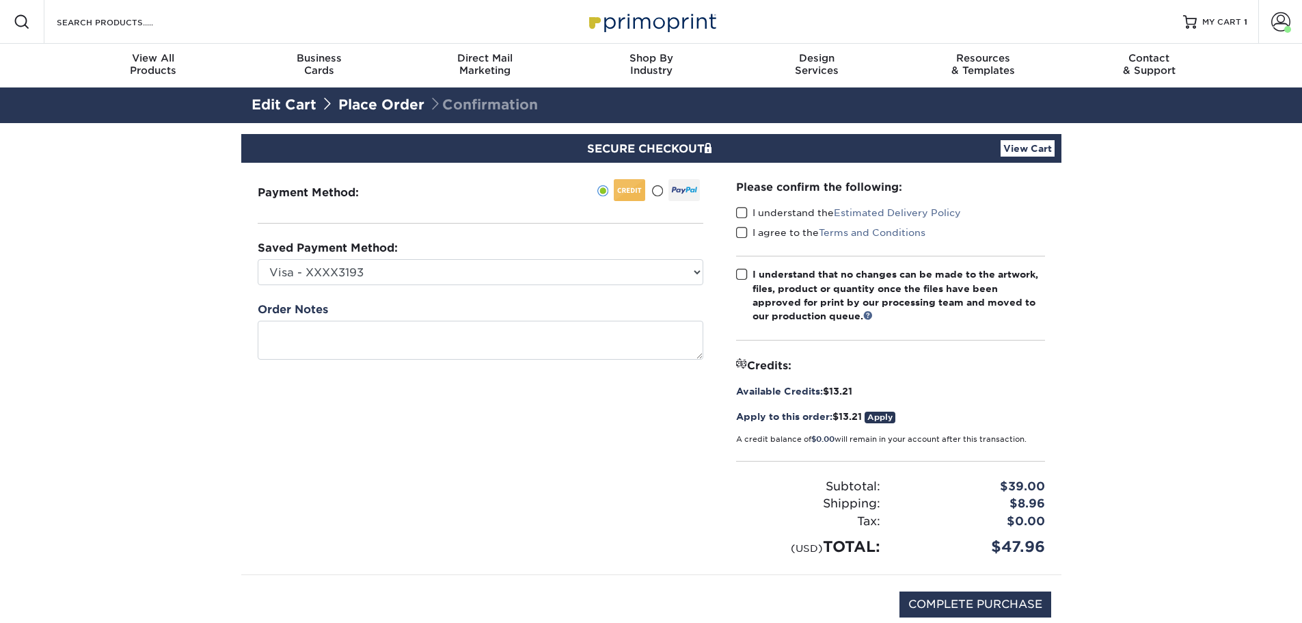 The image size is (1302, 623). What do you see at coordinates (976, 604) in the screenshot?
I see `input: COMPLETE PURCHASE` at bounding box center [976, 604].